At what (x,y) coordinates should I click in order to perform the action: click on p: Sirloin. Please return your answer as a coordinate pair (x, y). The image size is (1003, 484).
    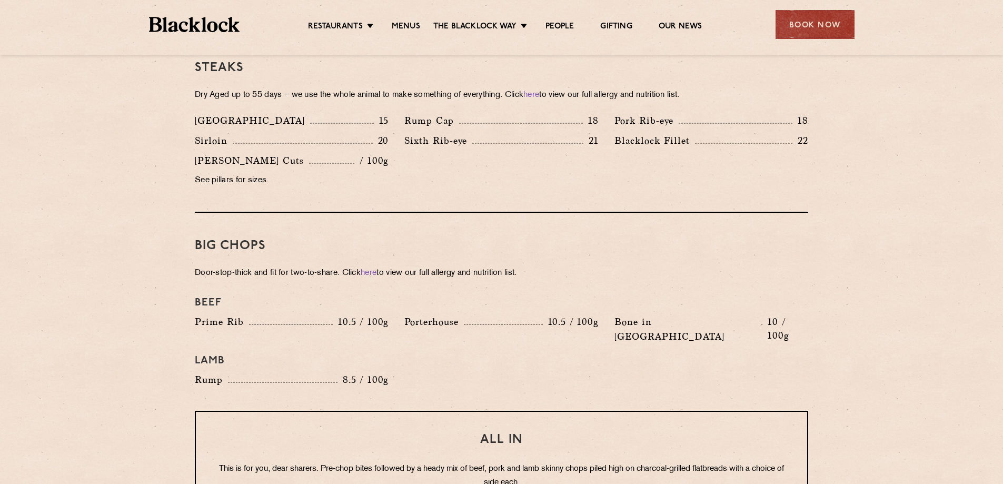
    Looking at the image, I should click on (214, 141).